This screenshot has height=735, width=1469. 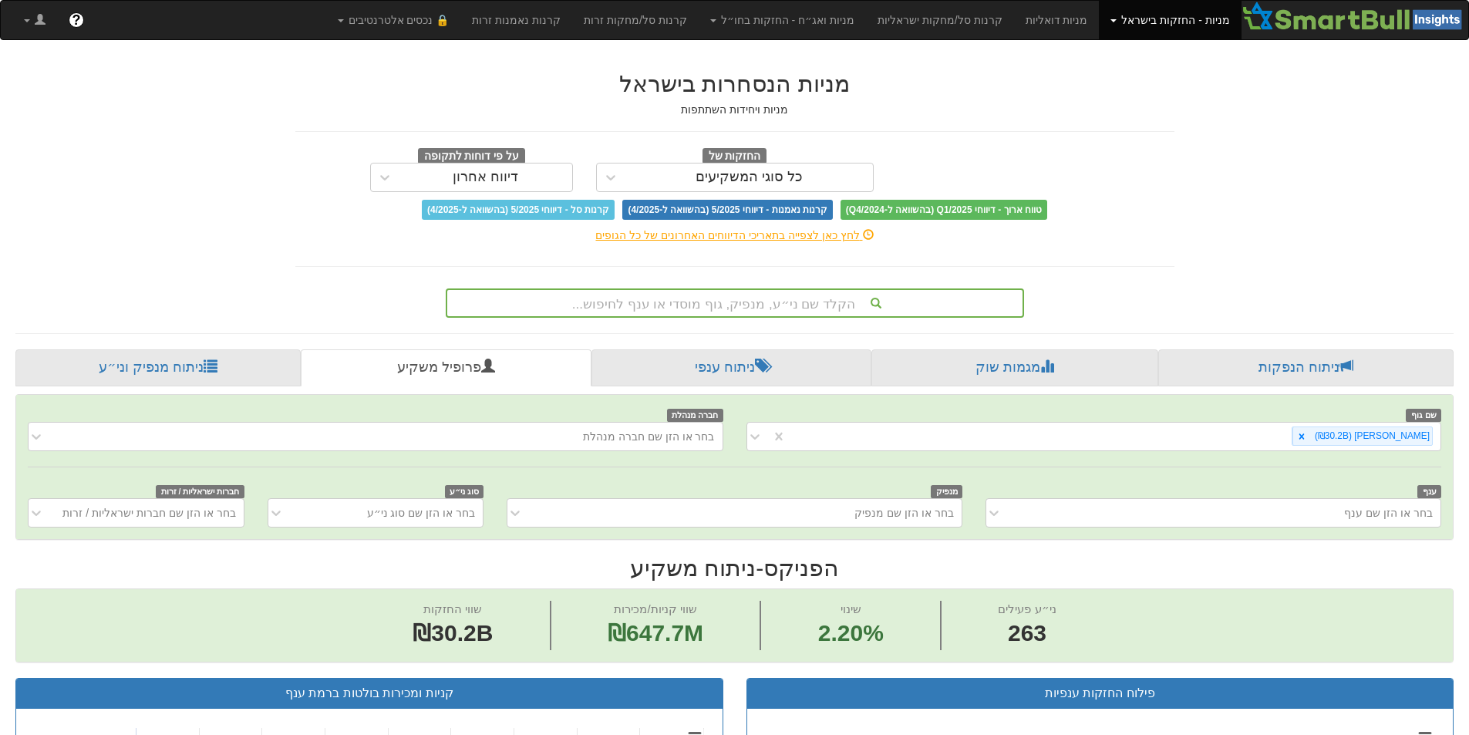 What do you see at coordinates (655, 608) in the screenshot?
I see `span: שווי קניות/מכירות` at bounding box center [655, 608].